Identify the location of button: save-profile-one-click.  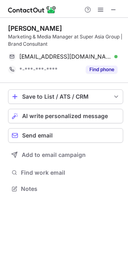
(66, 97).